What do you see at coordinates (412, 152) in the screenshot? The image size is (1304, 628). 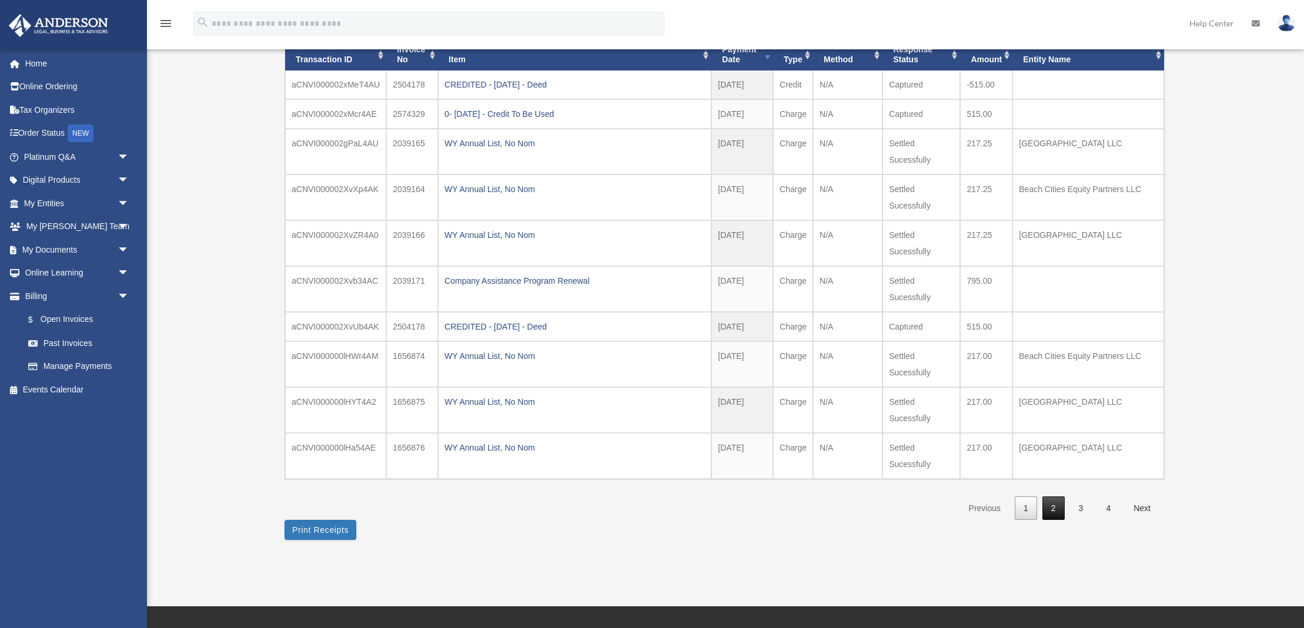 I see `td: 2039165` at bounding box center [412, 152].